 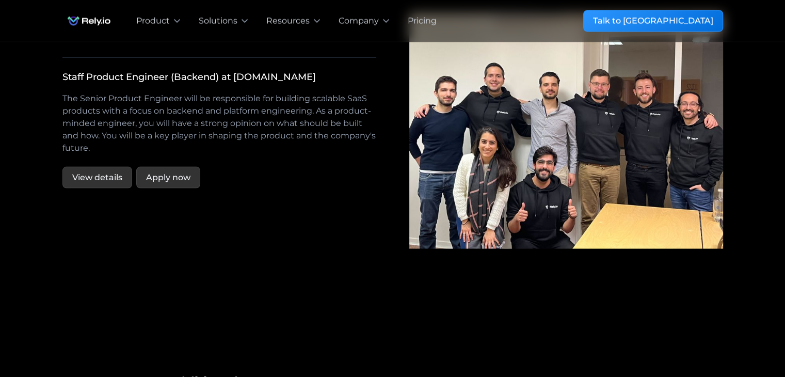 What do you see at coordinates (422, 21) in the screenshot?
I see `a: Pricing` at bounding box center [422, 21].